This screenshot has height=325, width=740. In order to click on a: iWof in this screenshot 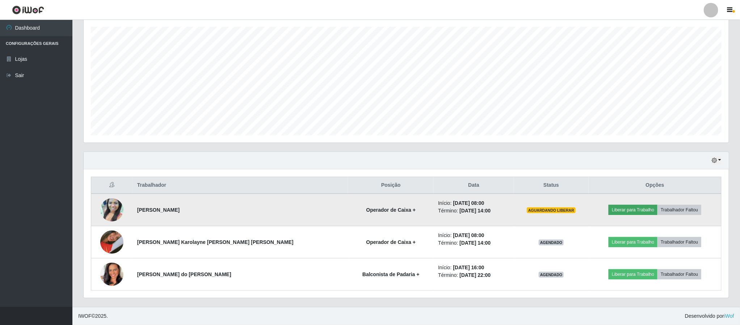, I will do `click(729, 316)`.